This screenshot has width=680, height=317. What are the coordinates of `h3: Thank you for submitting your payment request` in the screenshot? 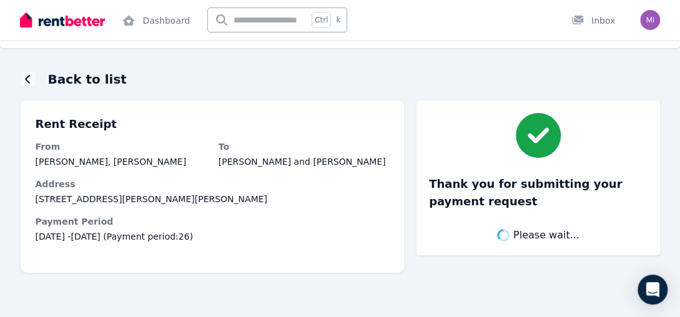 It's located at (538, 193).